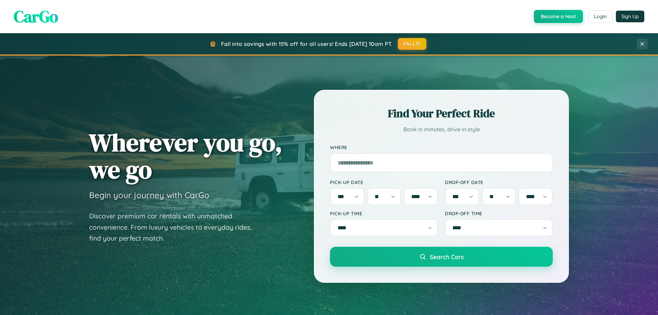 This screenshot has height=315, width=658. What do you see at coordinates (441, 129) in the screenshot?
I see `p: Book in minutes, drive in style` at bounding box center [441, 129].